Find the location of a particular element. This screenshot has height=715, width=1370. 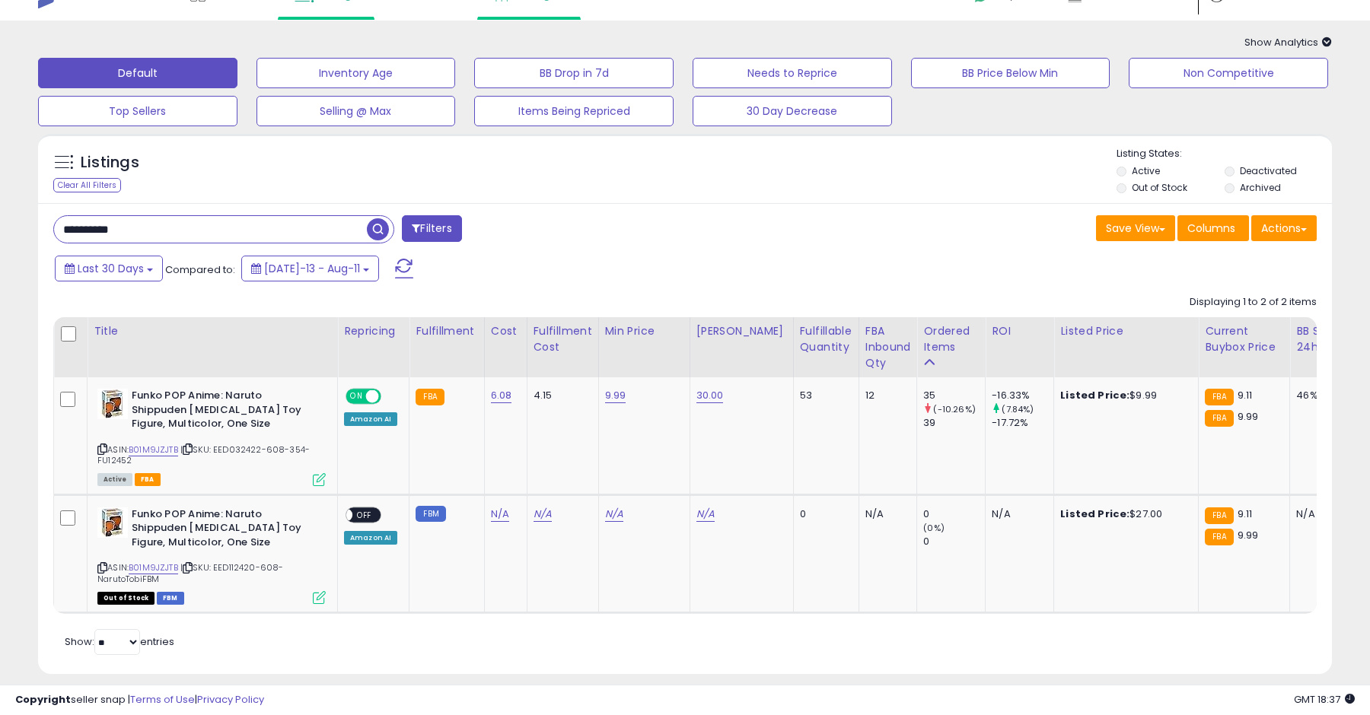

div: 53 is located at coordinates (823, 396).